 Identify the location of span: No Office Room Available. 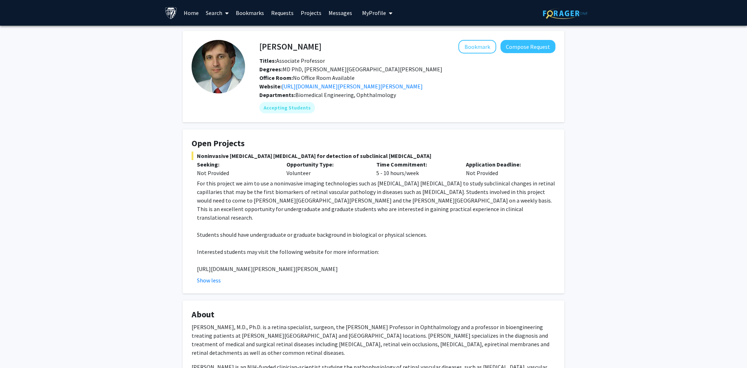
(307, 78).